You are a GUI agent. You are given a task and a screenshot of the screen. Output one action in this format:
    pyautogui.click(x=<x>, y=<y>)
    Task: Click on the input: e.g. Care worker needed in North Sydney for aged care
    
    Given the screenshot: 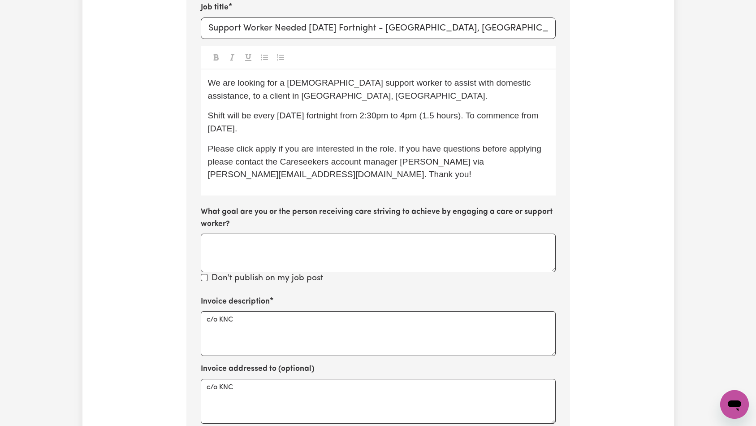 What is the action you would take?
    pyautogui.click(x=378, y=28)
    